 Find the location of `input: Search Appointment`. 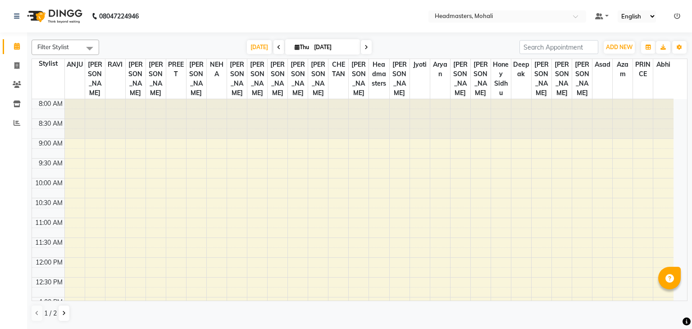

input: Search Appointment is located at coordinates (559, 47).